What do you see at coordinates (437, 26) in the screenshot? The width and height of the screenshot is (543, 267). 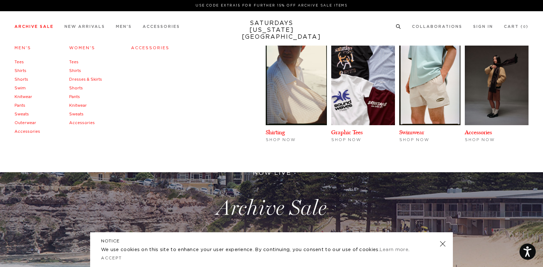 I see `a: Collaborations` at bounding box center [437, 26].